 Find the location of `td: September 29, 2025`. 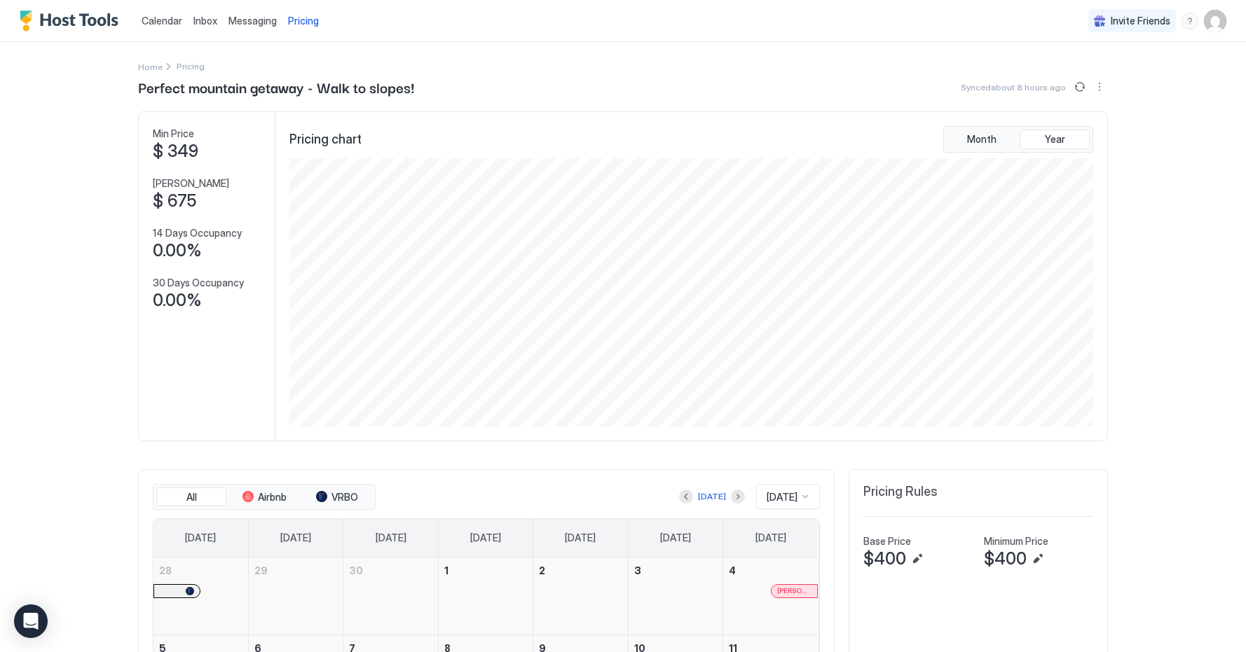

td: September 29, 2025 is located at coordinates (295, 596).